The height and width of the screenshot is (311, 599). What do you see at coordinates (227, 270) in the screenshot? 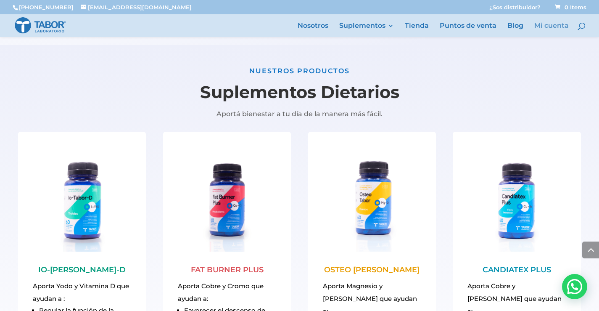
I see `a: FAT BURNER PLUS` at bounding box center [227, 270].